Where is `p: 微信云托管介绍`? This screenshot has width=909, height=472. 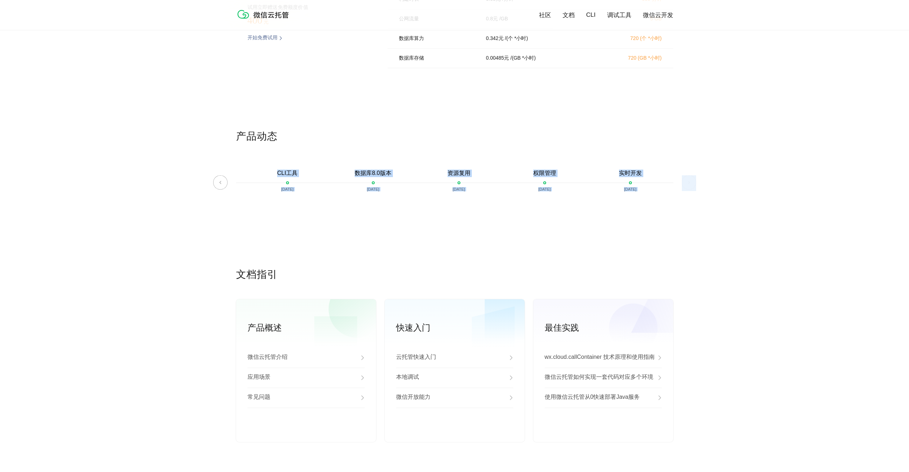
p: 微信云托管介绍 is located at coordinates (267, 358).